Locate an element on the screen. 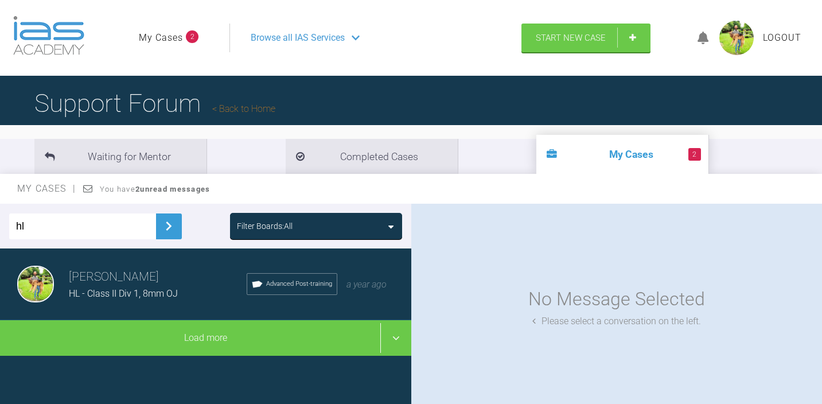 Image resolution: width=822 pixels, height=404 pixels. a: Logout is located at coordinates (782, 38).